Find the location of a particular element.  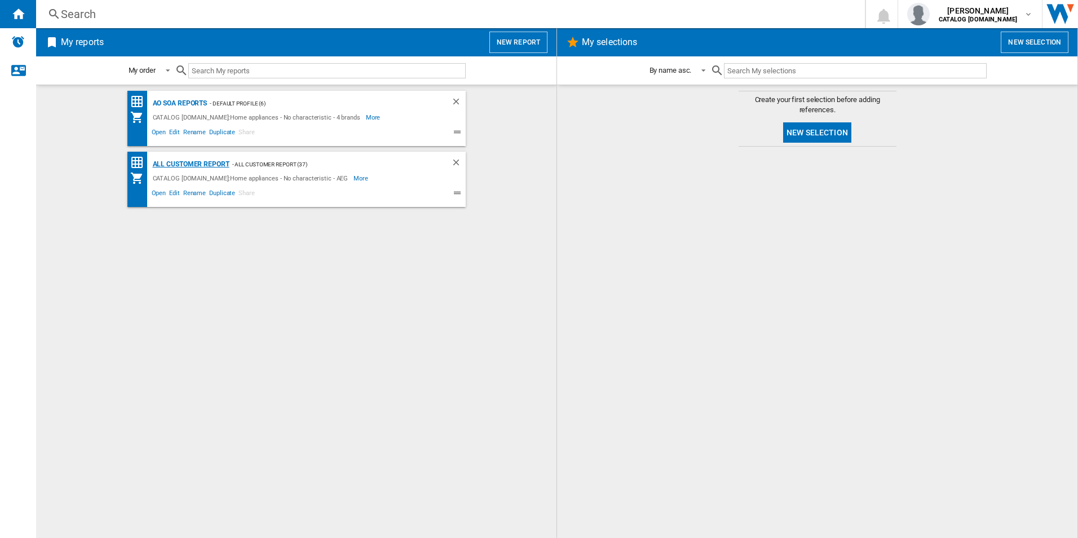

div: My order is located at coordinates (142, 70).